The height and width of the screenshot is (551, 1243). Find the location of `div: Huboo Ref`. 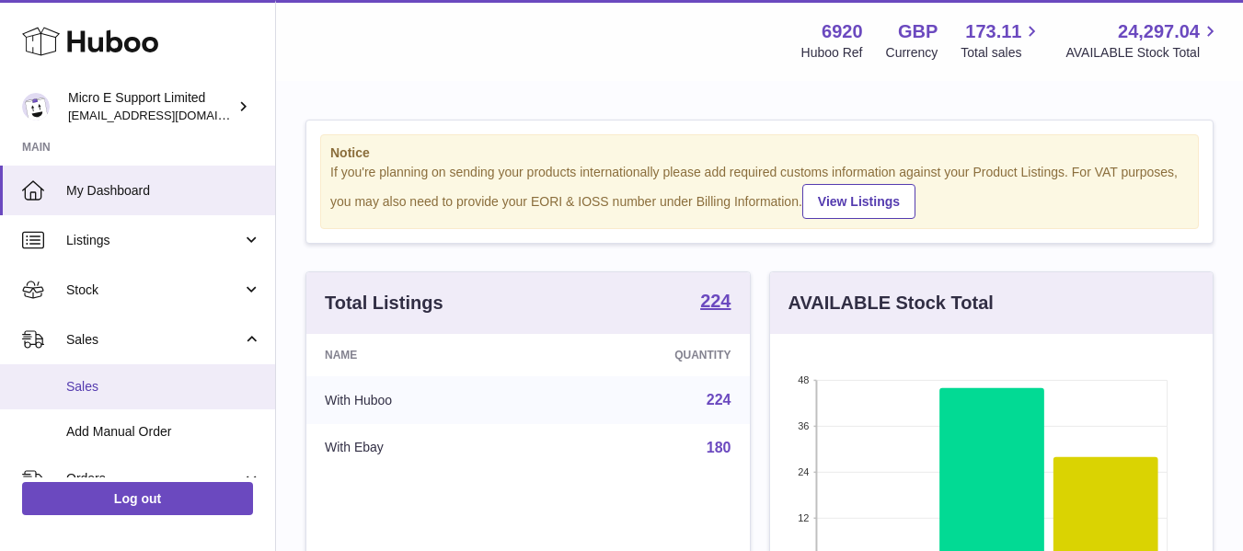

div: Huboo Ref is located at coordinates (832, 52).